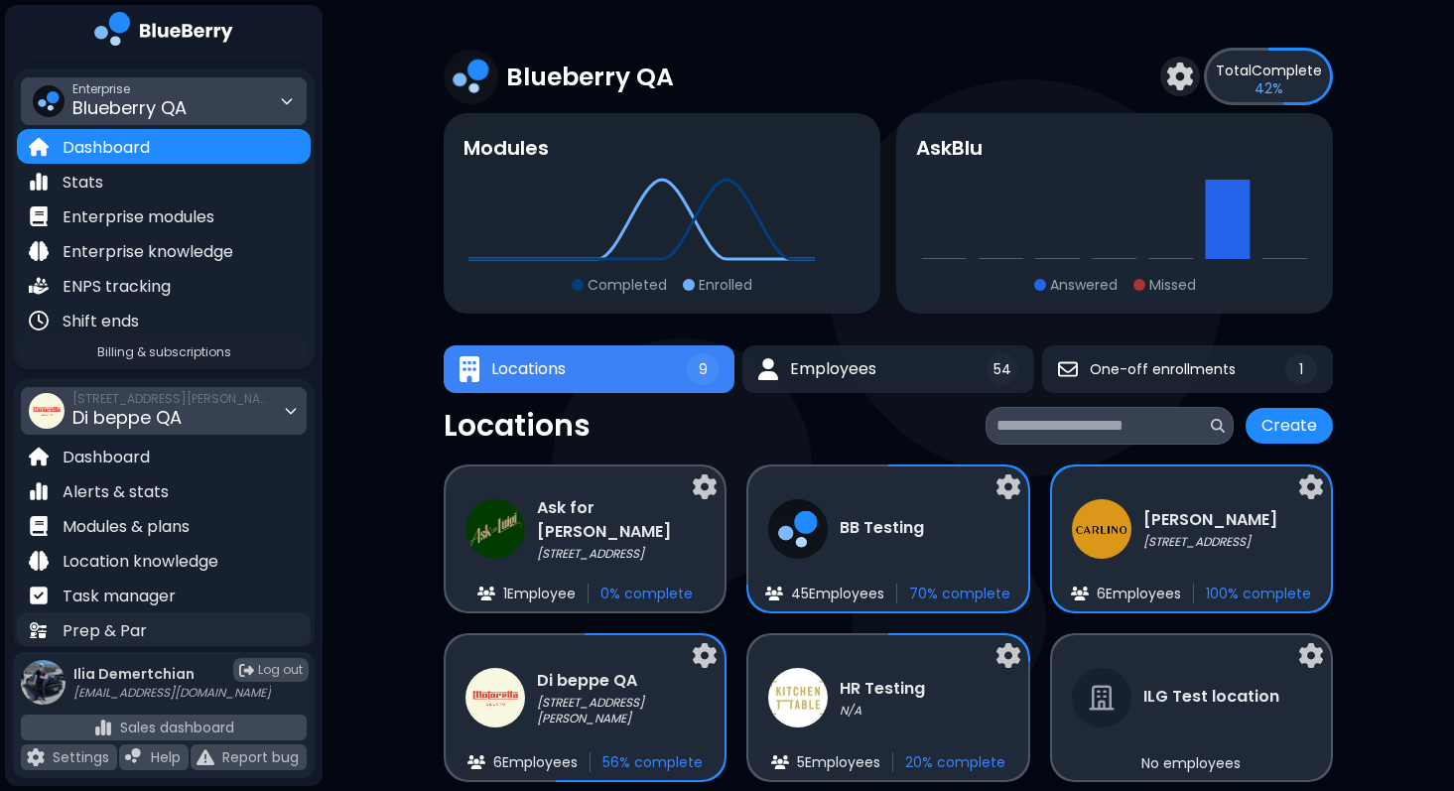 This screenshot has height=791, width=1454. What do you see at coordinates (768, 369) in the screenshot?
I see `img: Employees` at bounding box center [768, 369].